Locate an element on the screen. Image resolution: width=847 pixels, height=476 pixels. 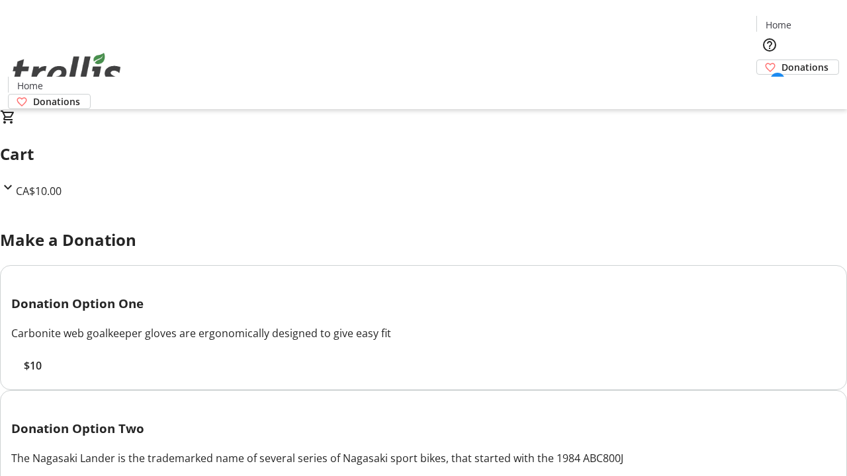
h3: Donation Option One is located at coordinates (423, 304).